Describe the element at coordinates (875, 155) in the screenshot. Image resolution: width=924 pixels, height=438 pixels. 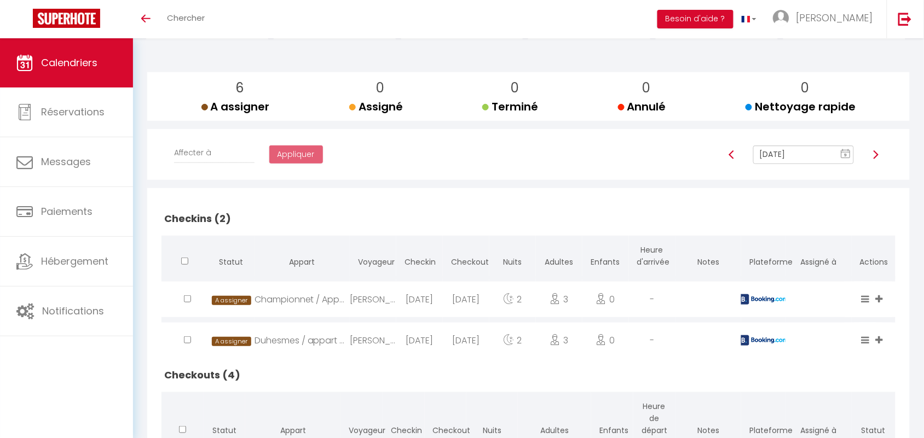
I see `img: arrow-right3.svg` at that location.